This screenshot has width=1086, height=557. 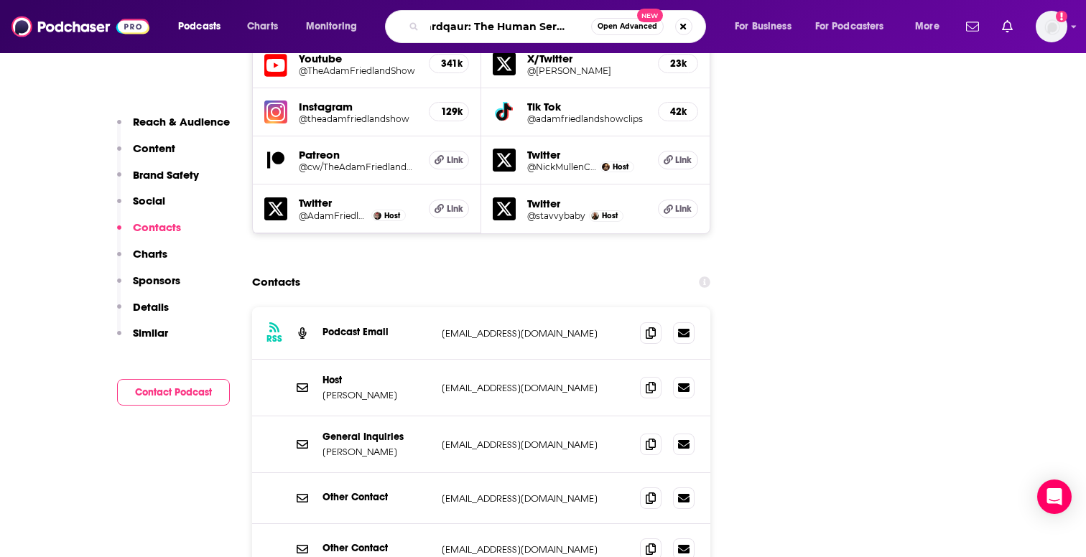 What do you see at coordinates (627, 27) in the screenshot?
I see `span: Open Advanced` at bounding box center [627, 27].